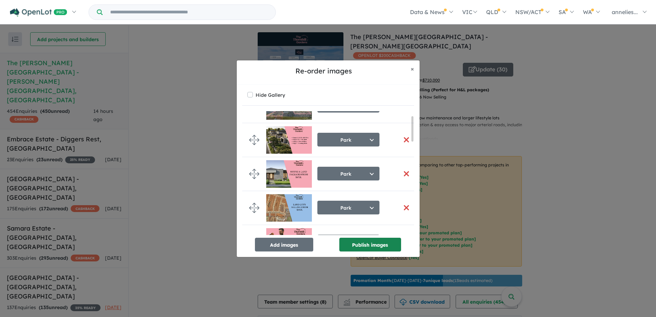 This screenshot has width=656, height=317. What do you see at coordinates (289, 174) in the screenshot?
I see `img: The%20Thornhill%20Gardens%20Estate%20-%20Thornhill%20Park___1755230196.jpg` at bounding box center [289, 174].